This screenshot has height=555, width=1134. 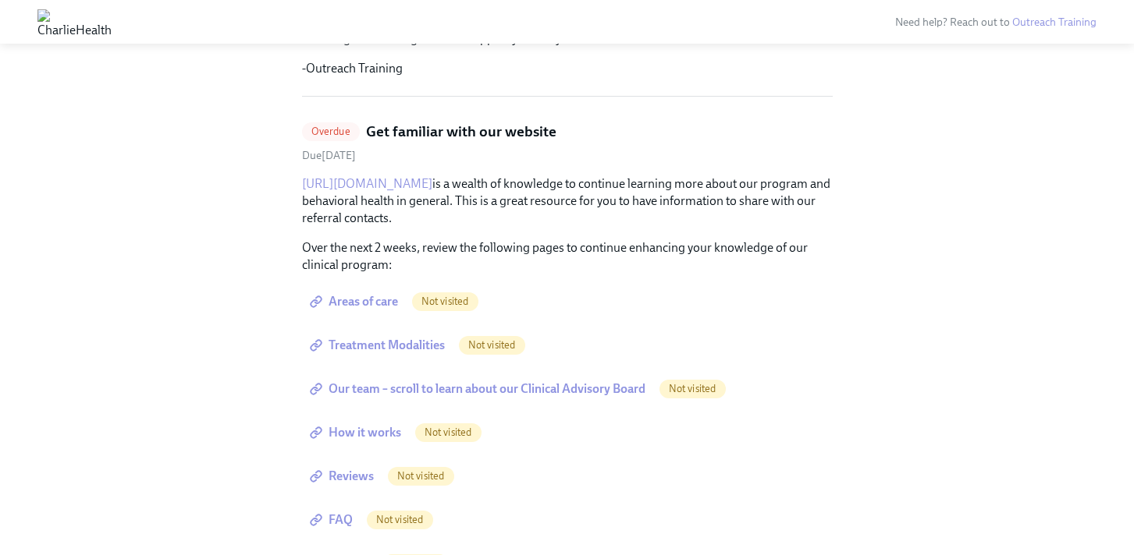 I want to click on a: FAQ, so click(x=332, y=520).